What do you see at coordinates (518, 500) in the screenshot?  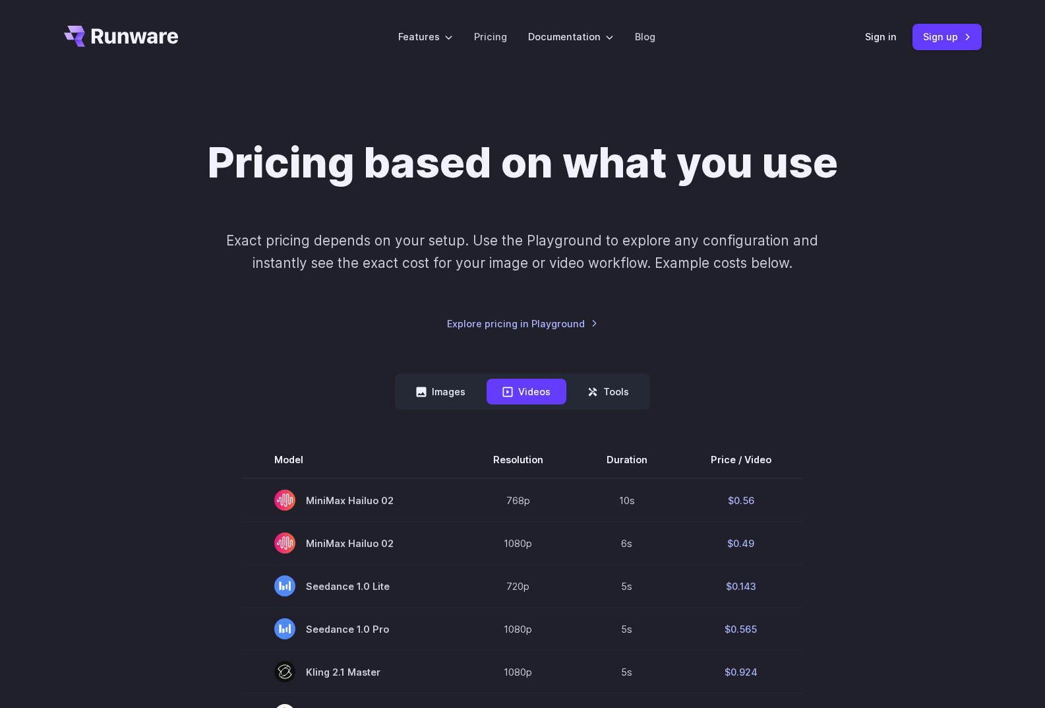 I see `td: 768p` at bounding box center [518, 500].